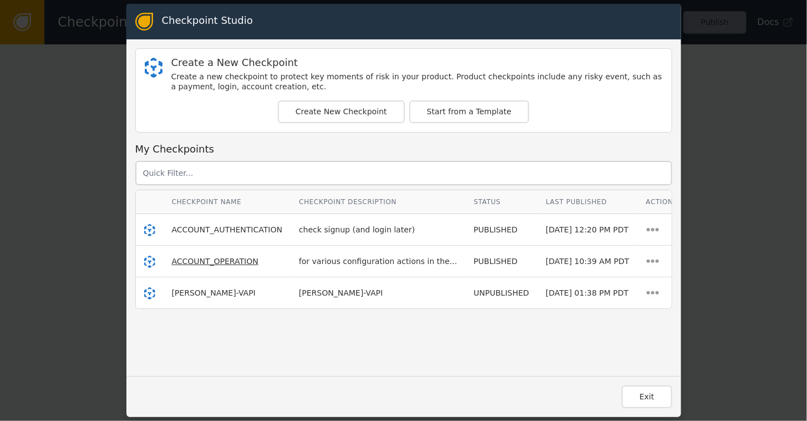  What do you see at coordinates (404, 173) in the screenshot?
I see `input: Quick Filter...` at bounding box center [404, 173].